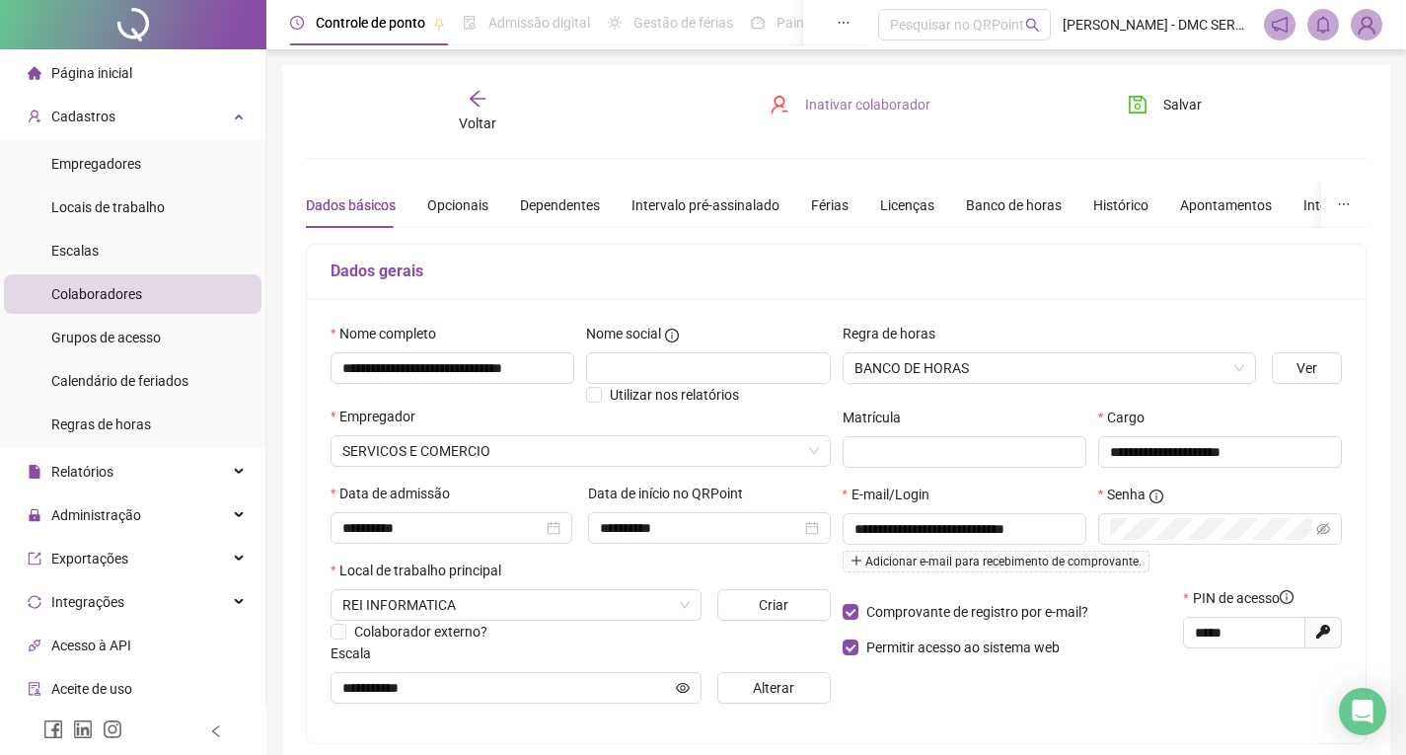 This screenshot has width=1406, height=755. I want to click on span: Controle de ponto, so click(370, 23).